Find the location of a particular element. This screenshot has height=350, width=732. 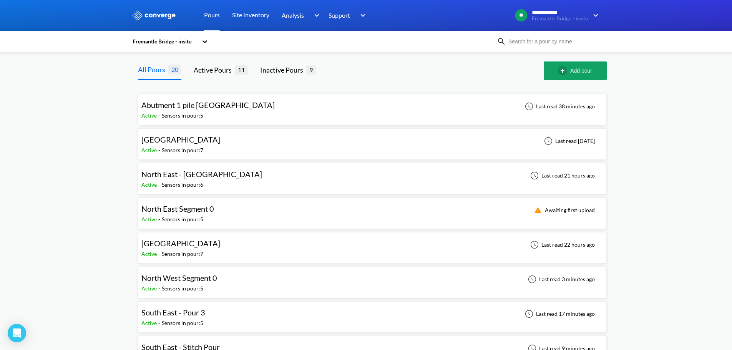

div: Open Intercom Messenger is located at coordinates (17, 333).